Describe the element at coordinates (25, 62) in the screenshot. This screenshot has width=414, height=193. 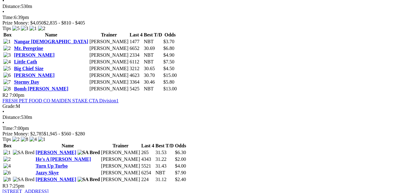
I see `a: Little Cath` at that location.